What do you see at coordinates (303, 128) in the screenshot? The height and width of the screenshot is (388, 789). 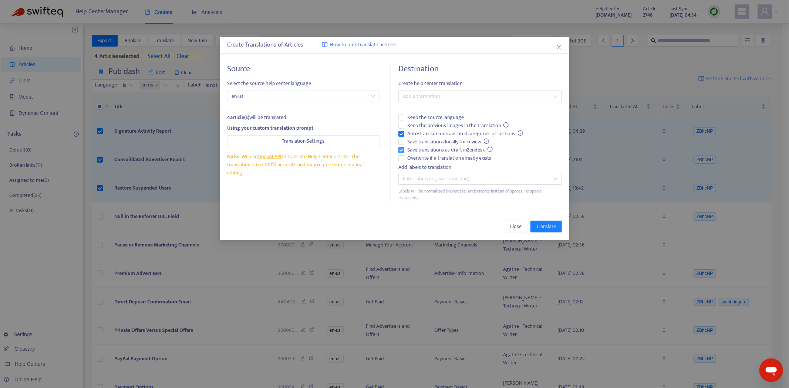 I see `div: Using your custom translation prompt` at bounding box center [303, 128].